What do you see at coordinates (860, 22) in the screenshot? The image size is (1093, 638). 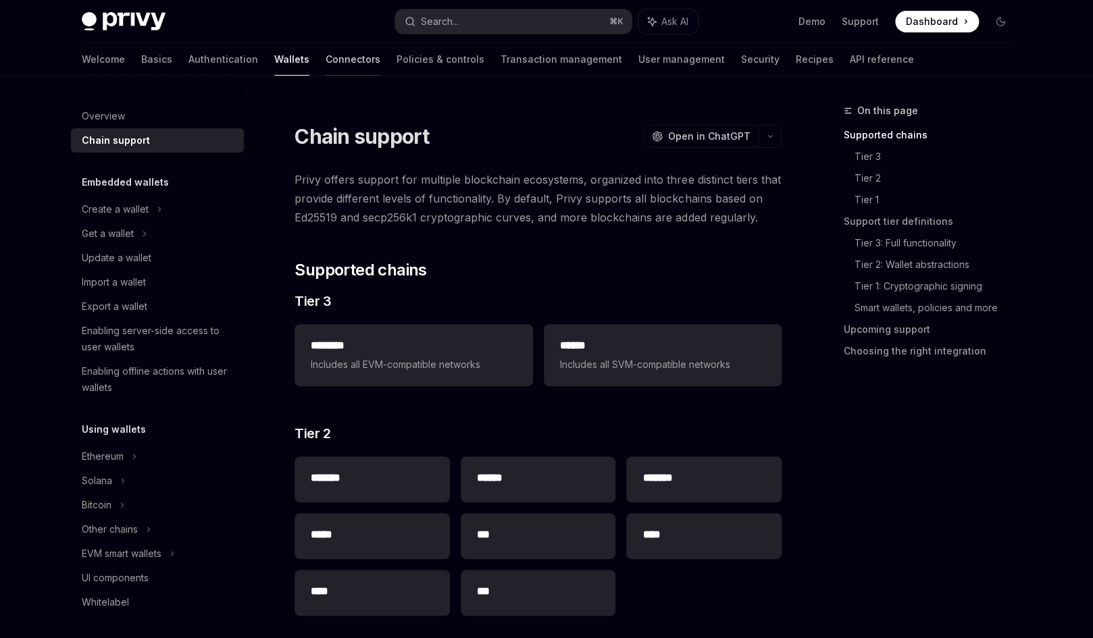 I see `a: Support` at bounding box center [860, 22].